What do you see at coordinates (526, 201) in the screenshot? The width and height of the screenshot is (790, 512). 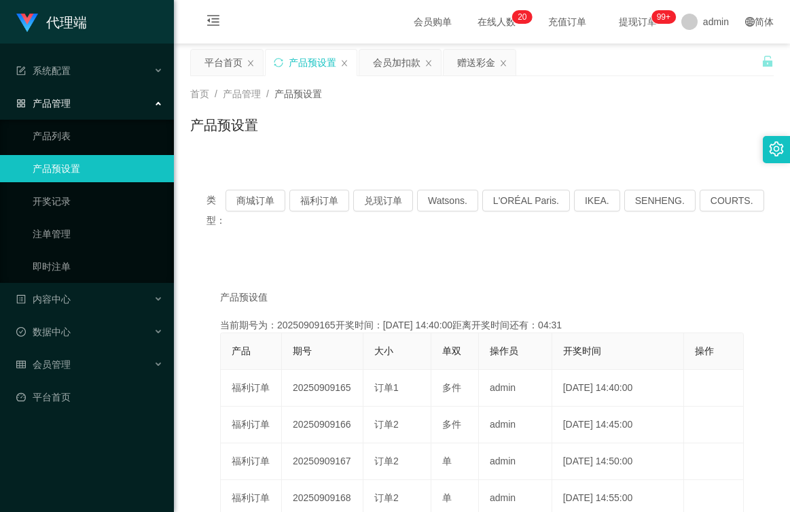 I see `button: L'ORÉAL Paris.` at bounding box center [526, 201].